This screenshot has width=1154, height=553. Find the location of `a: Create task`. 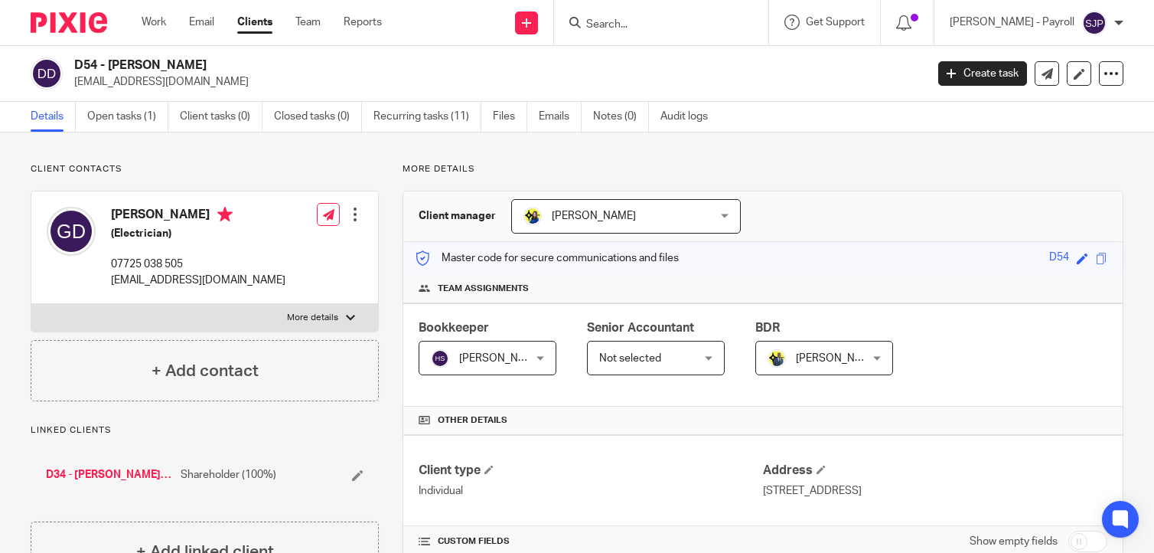

a: Create task is located at coordinates (983, 73).